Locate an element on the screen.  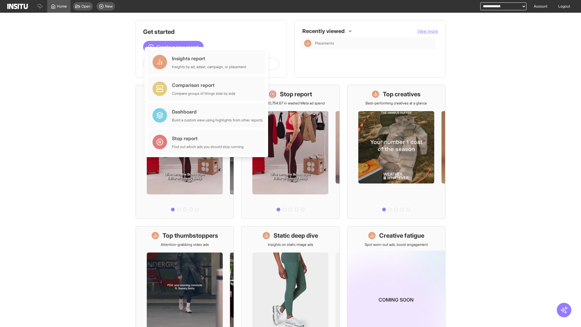
p: Insights on static image ads is located at coordinates (290, 244).